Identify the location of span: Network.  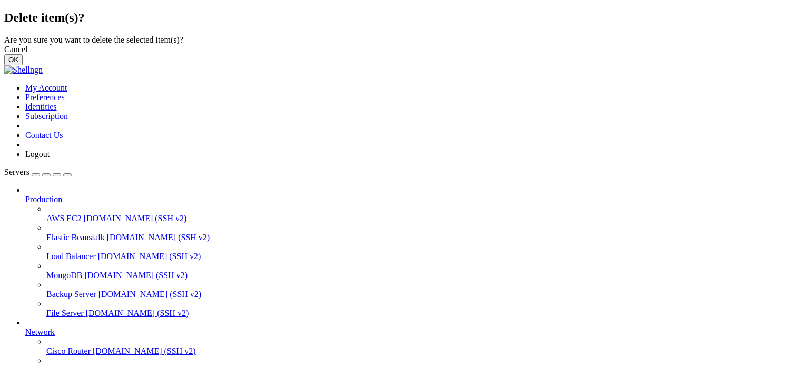
(40, 332).